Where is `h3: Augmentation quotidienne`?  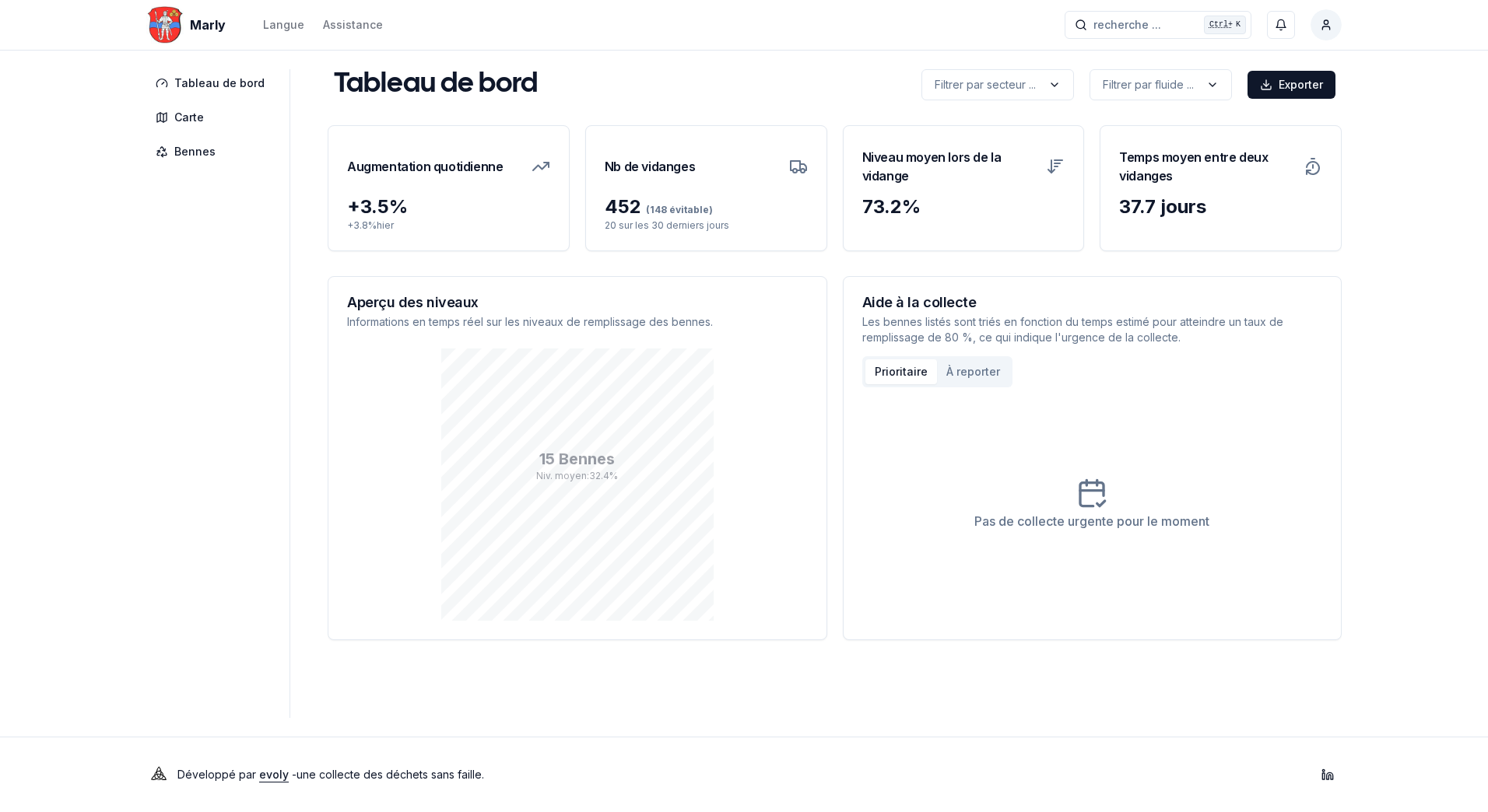
h3: Augmentation quotidienne is located at coordinates (425, 166).